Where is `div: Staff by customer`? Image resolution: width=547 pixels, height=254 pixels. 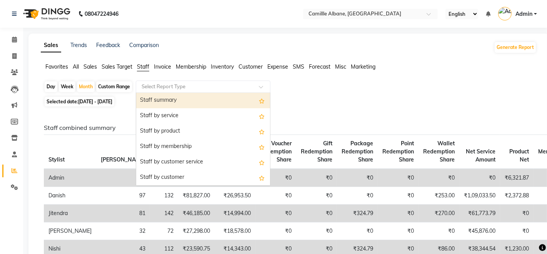 div: Staff by customer is located at coordinates (203, 177).